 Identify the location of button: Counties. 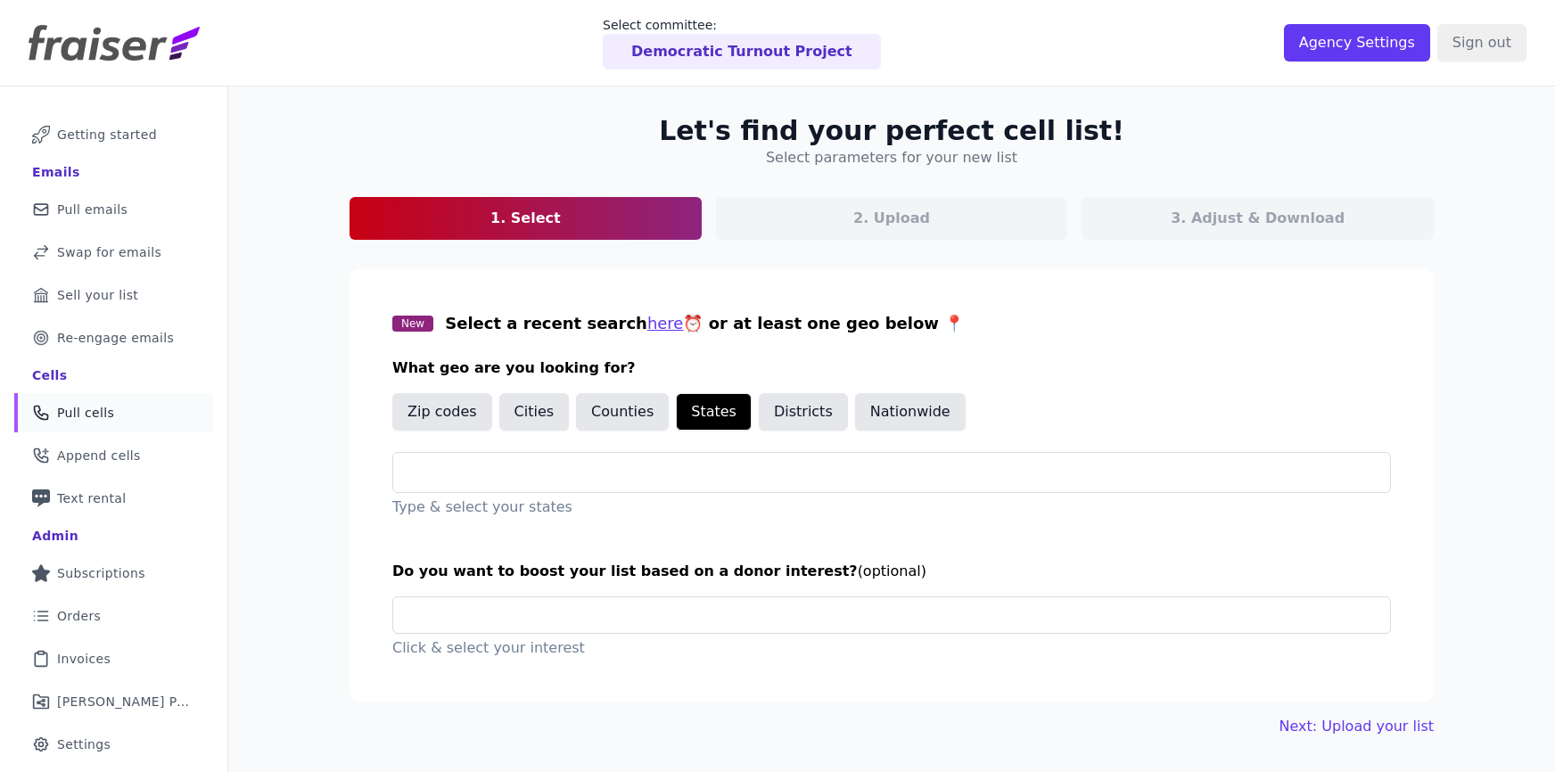
(622, 412).